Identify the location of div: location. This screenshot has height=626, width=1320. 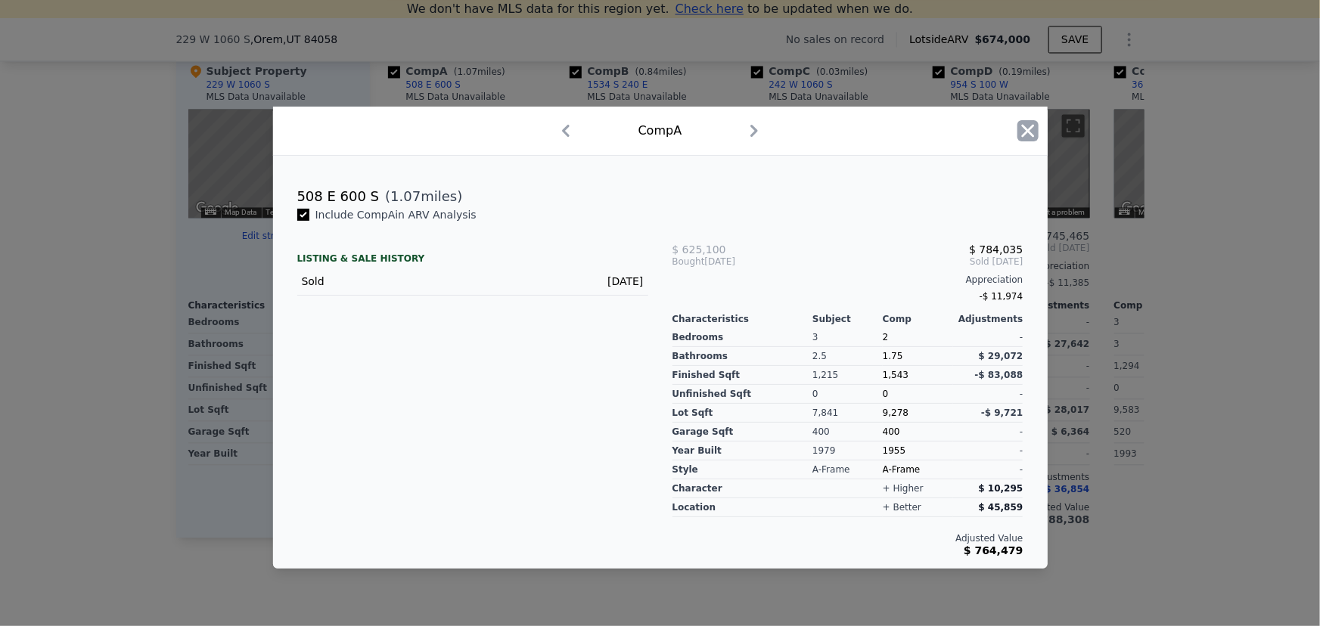
(743, 507).